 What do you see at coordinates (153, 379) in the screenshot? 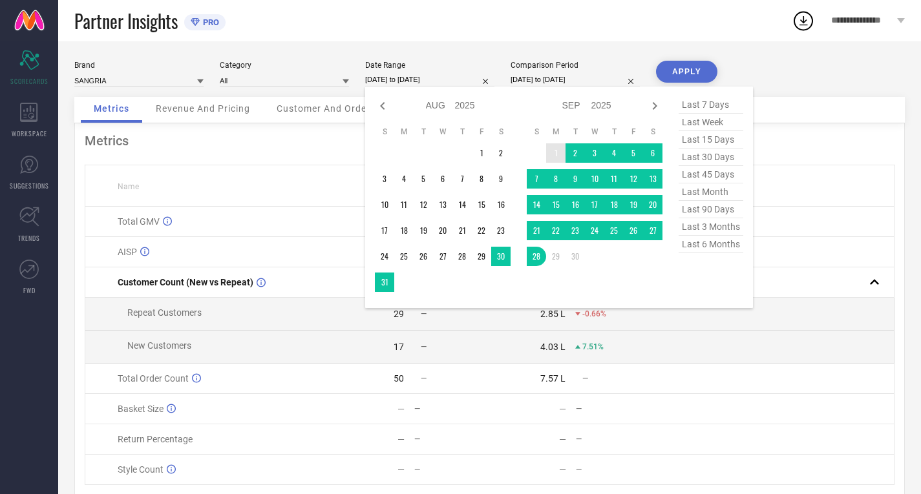
I see `span: Total Order Count` at bounding box center [153, 379].